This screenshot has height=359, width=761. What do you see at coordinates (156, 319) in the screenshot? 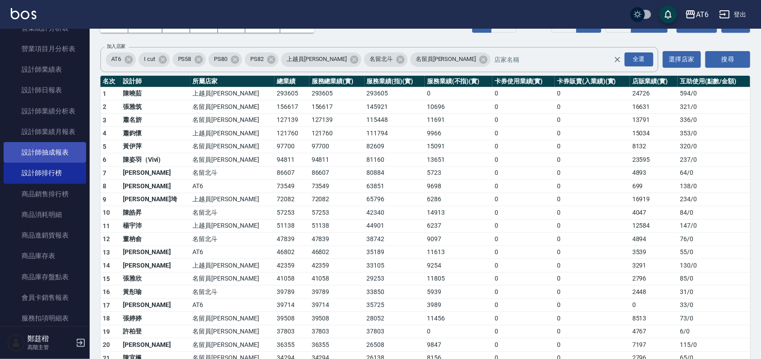
I see `td: 張婷婷` at bounding box center [156, 319].